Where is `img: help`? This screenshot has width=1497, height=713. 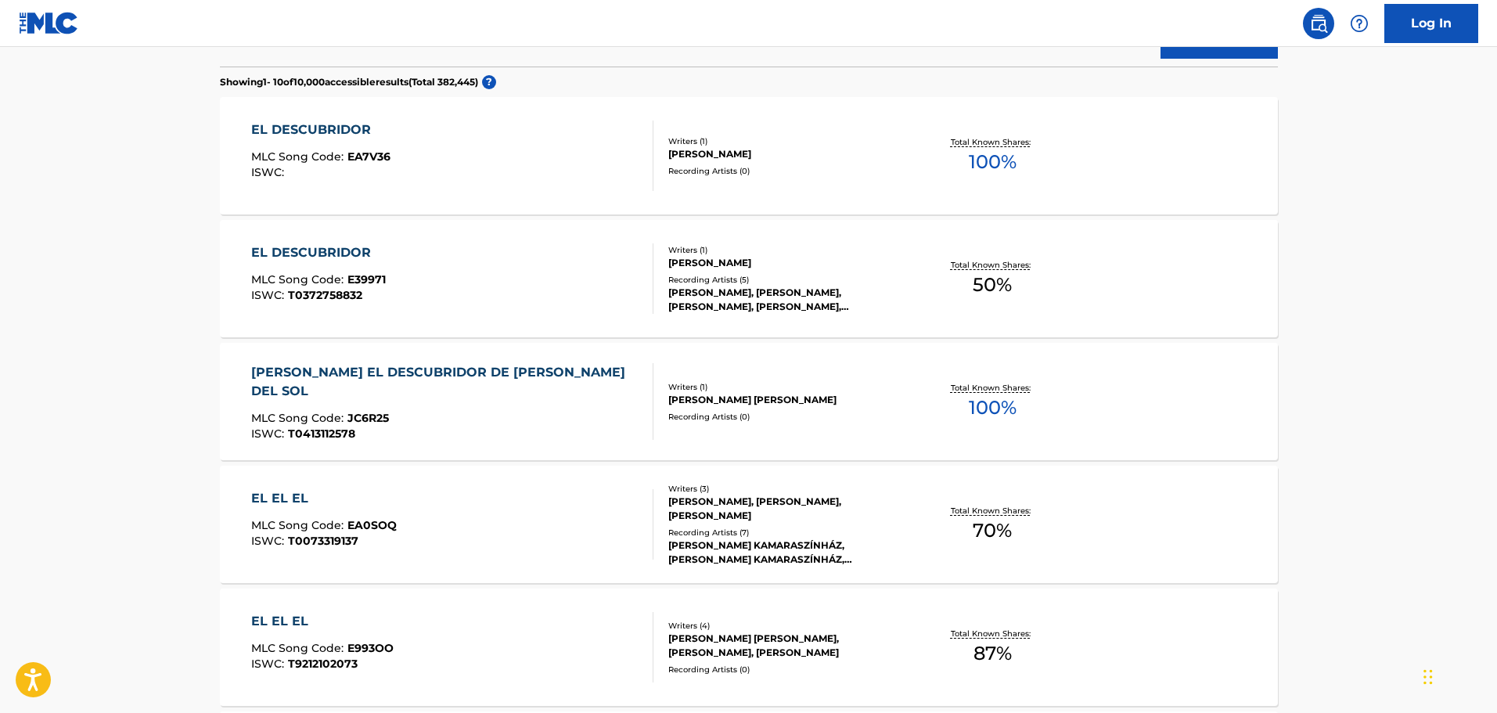
img: help is located at coordinates (1359, 23).